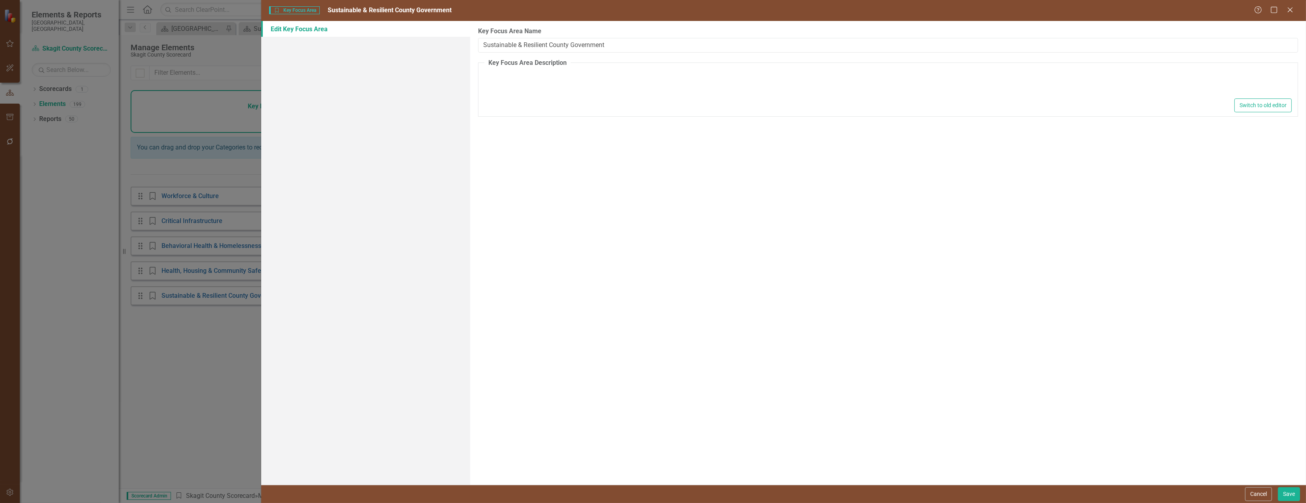 This screenshot has height=503, width=1306. What do you see at coordinates (366, 29) in the screenshot?
I see `a: Edit Key Focus Area` at bounding box center [366, 29].